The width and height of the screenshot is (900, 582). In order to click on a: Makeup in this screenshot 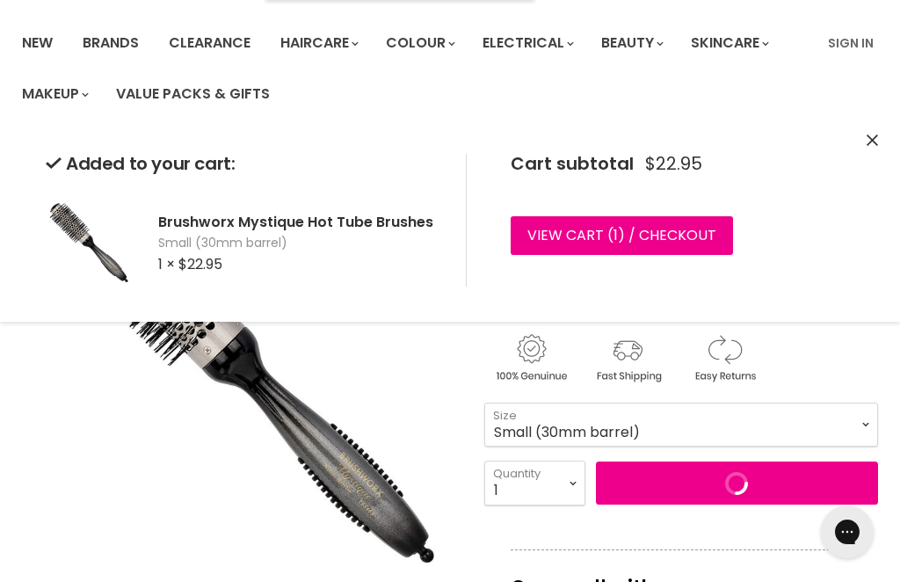, I will do `click(54, 94)`.